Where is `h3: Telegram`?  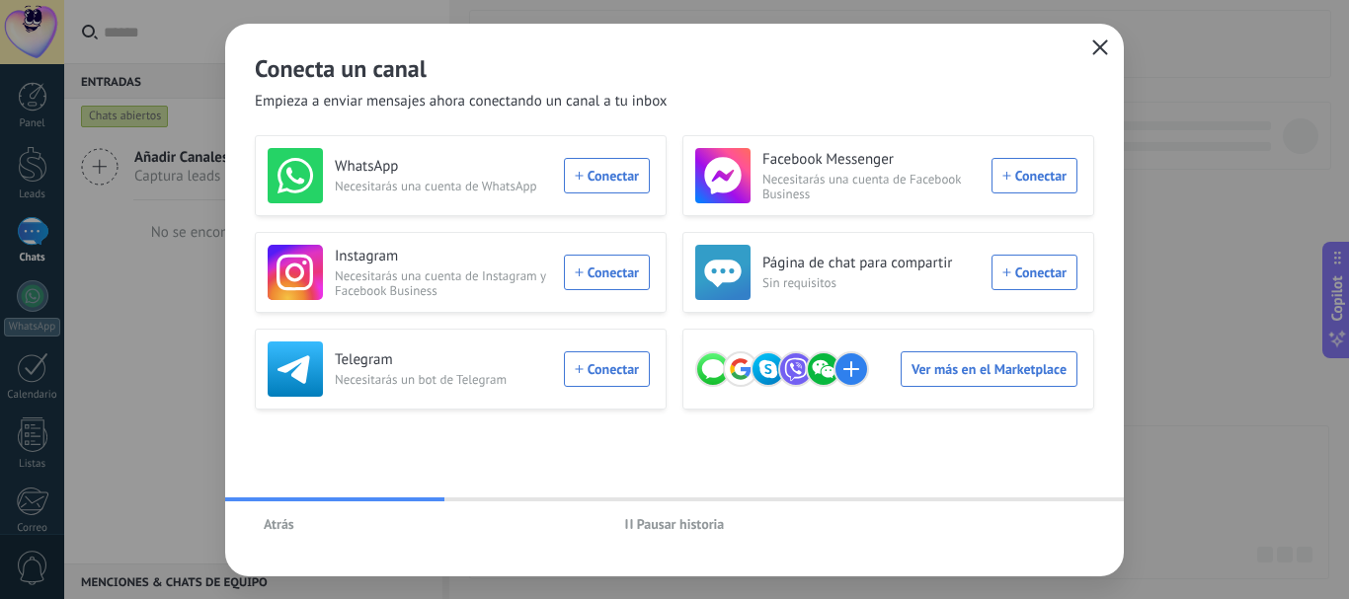 h3: Telegram is located at coordinates (443, 360).